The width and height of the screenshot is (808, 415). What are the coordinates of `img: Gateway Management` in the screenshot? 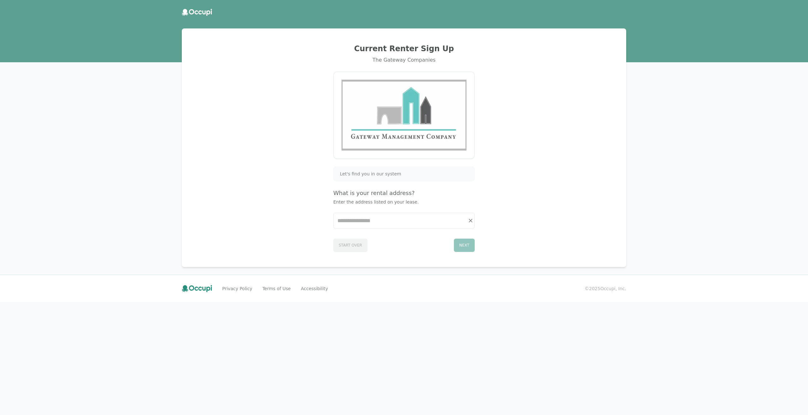 It's located at (404, 115).